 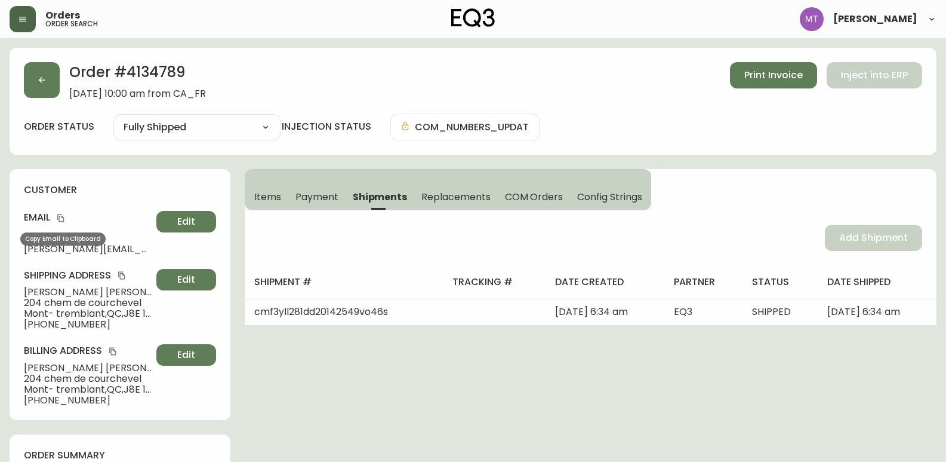 What do you see at coordinates (268, 196) in the screenshot?
I see `span: Items` at bounding box center [268, 196].